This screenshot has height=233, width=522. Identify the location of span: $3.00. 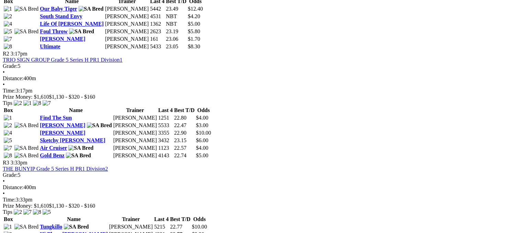
(202, 125).